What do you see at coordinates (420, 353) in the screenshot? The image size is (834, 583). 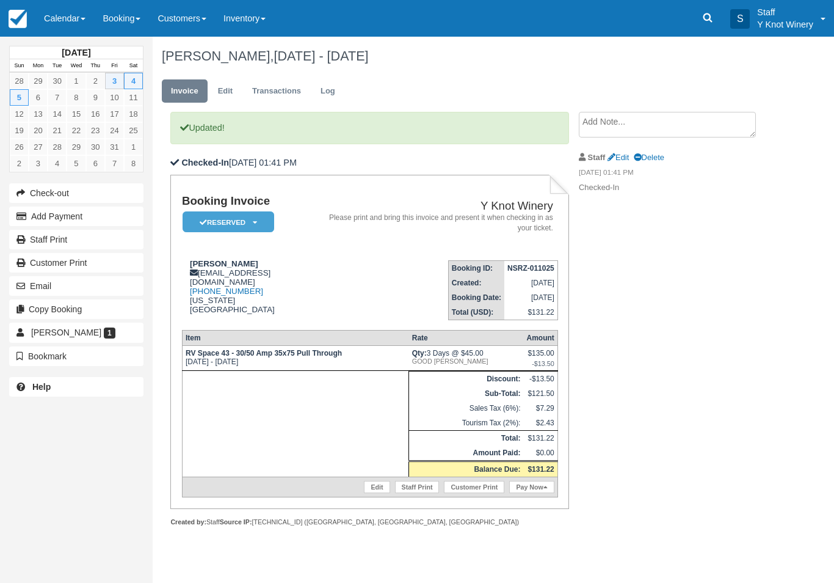 I see `strong: Qty` at bounding box center [420, 353].